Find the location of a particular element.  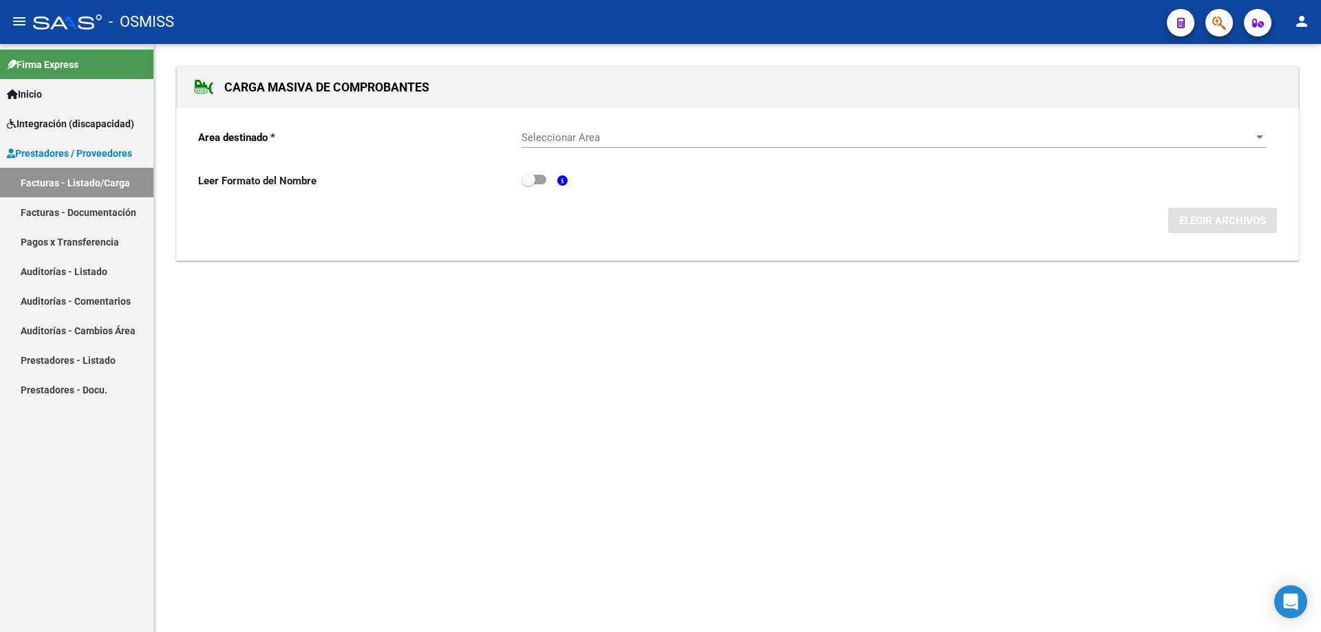

p: Area destinado * is located at coordinates (360, 138).